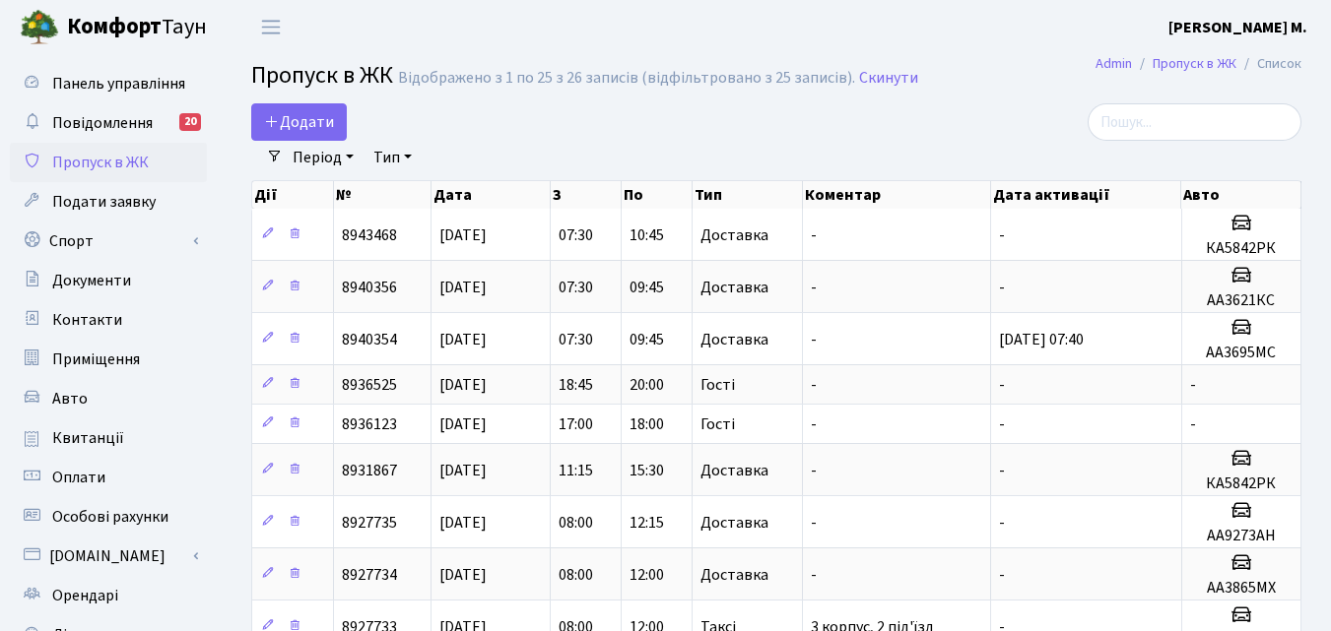 The height and width of the screenshot is (631, 1331). Describe the element at coordinates (92, 281) in the screenshot. I see `span: Документи` at that location.